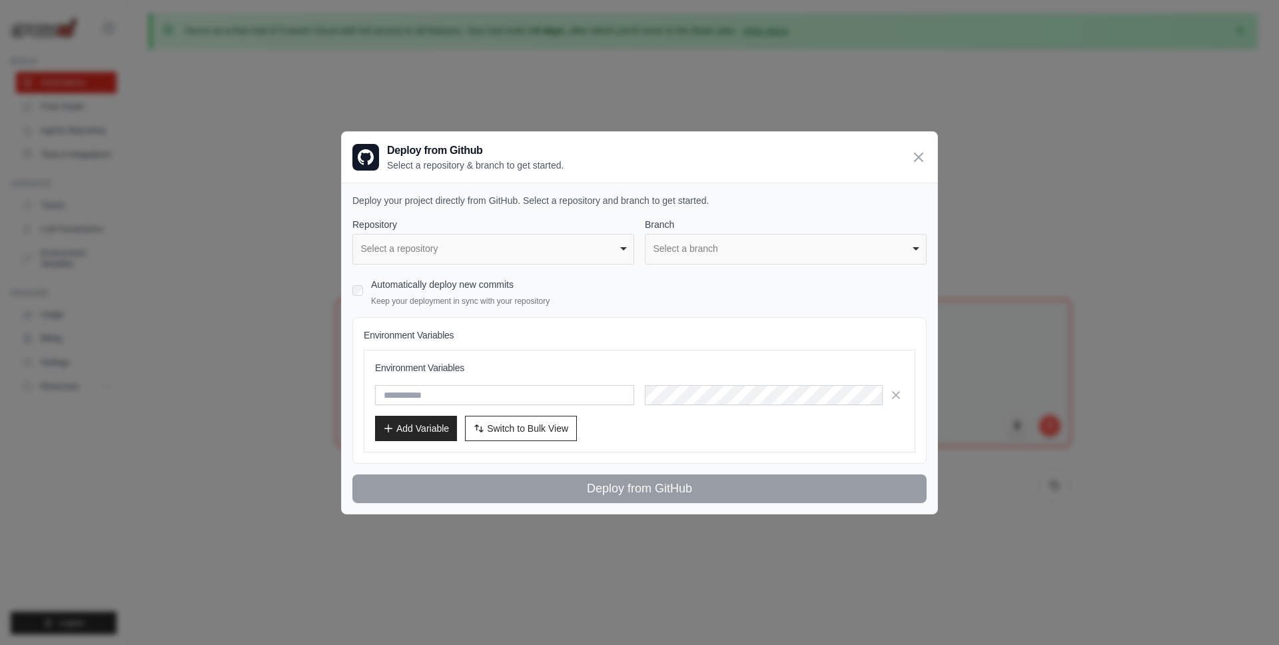 The height and width of the screenshot is (645, 1279). I want to click on h3: Deploy from Github, so click(475, 151).